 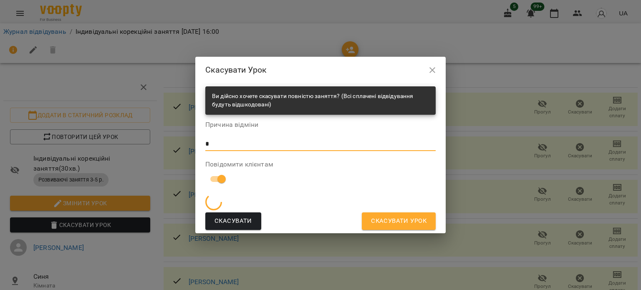 I want to click on label: Причина відміни, so click(x=321, y=125).